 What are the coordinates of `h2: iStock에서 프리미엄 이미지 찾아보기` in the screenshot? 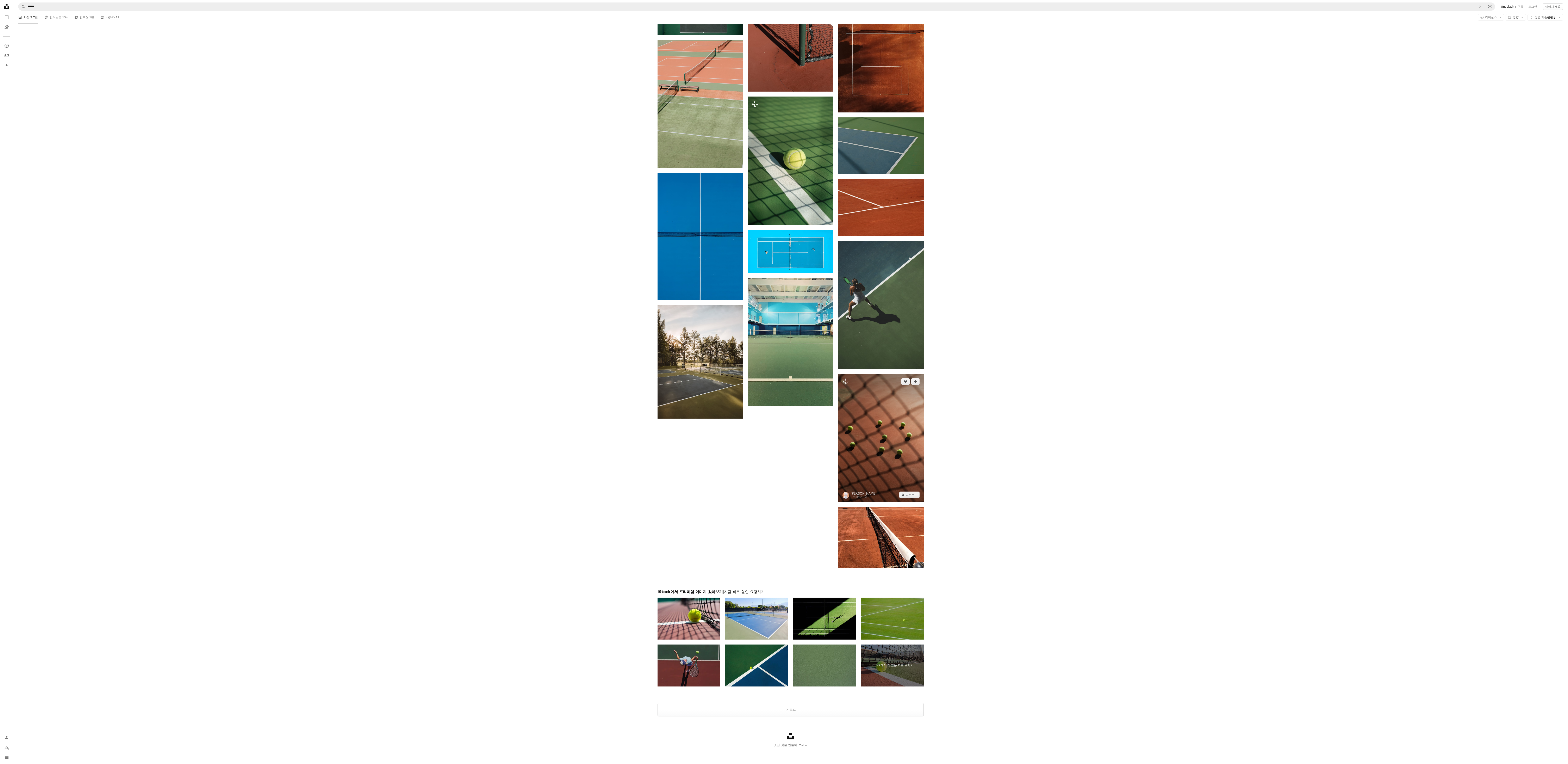 It's located at (791, 592).